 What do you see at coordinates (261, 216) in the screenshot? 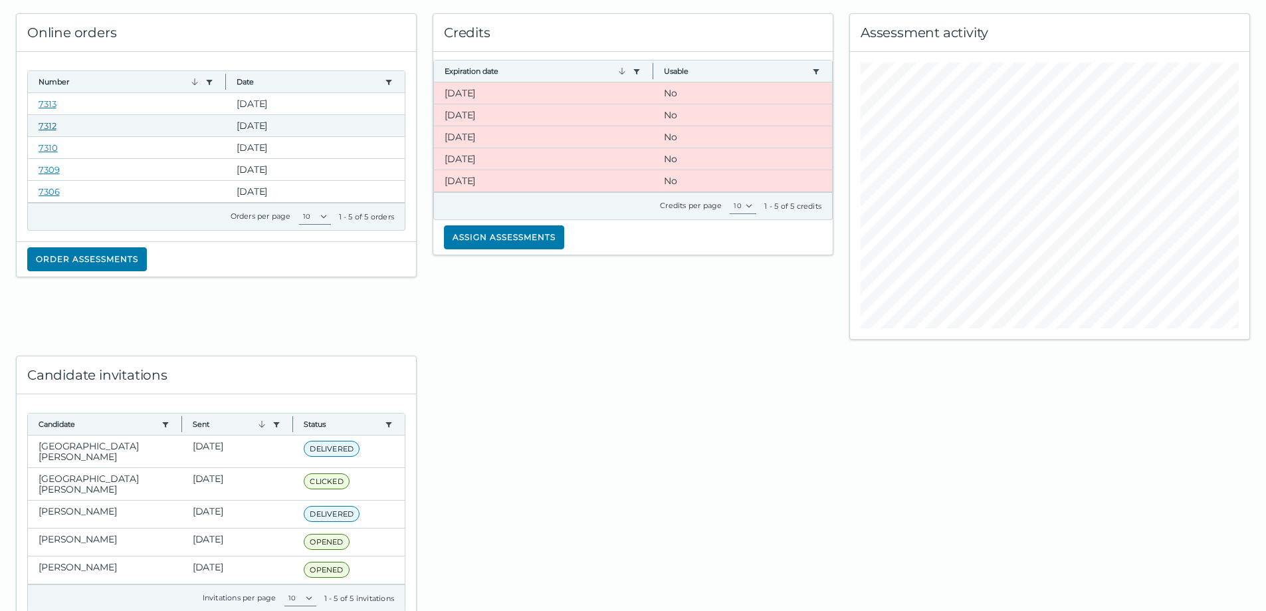
I see `label: Orders per page` at bounding box center [261, 216].